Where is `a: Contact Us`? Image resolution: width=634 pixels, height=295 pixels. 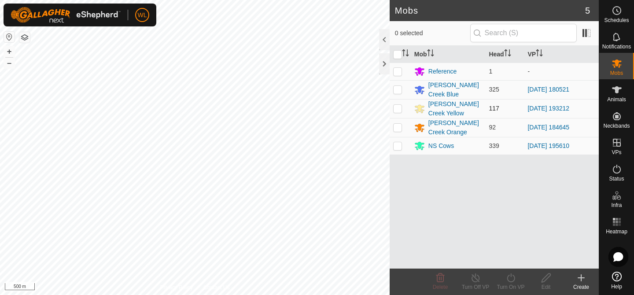
a: Contact Us is located at coordinates (216, 288).